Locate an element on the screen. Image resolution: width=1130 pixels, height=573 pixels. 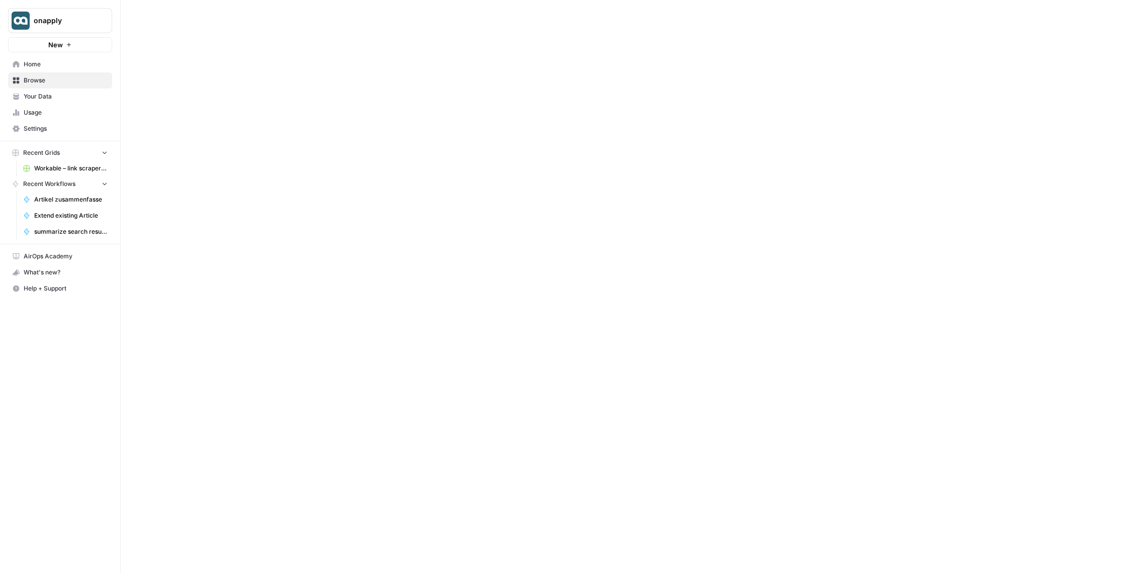
button: Recent Grids is located at coordinates (60, 153).